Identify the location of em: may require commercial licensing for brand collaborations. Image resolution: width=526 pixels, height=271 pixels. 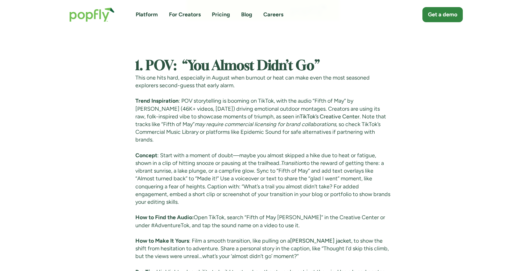
(265, 124).